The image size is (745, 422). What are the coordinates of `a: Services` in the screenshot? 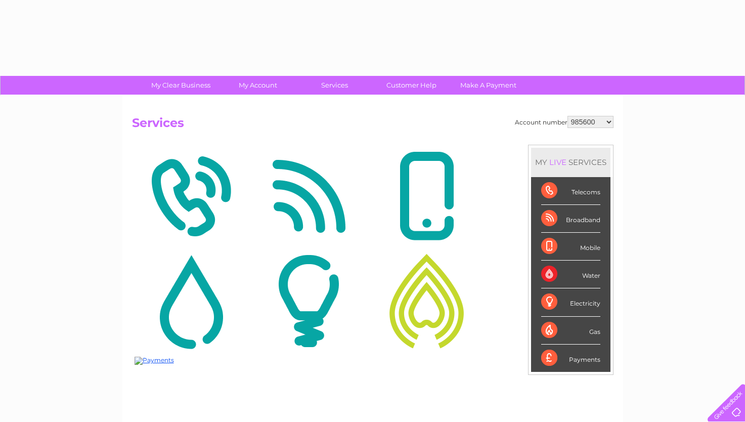 It's located at (334, 85).